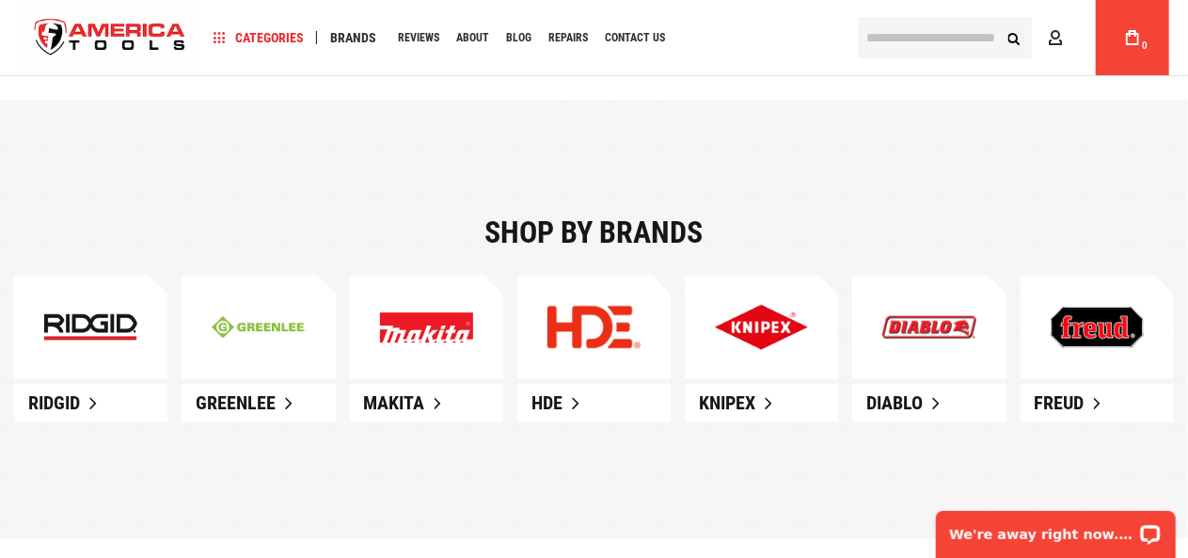 The width and height of the screenshot is (1188, 558). I want to click on span: Makita, so click(394, 402).